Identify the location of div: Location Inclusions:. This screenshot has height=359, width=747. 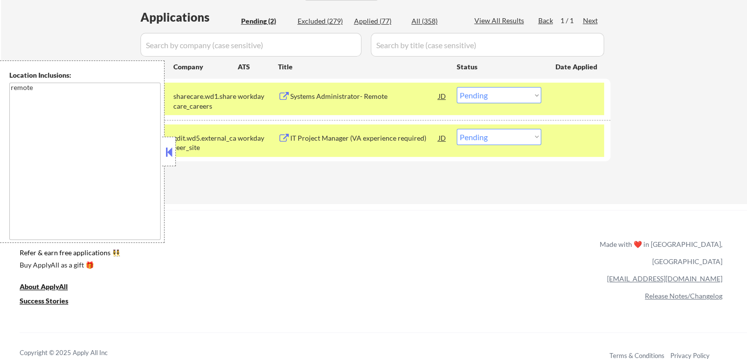
(85, 75).